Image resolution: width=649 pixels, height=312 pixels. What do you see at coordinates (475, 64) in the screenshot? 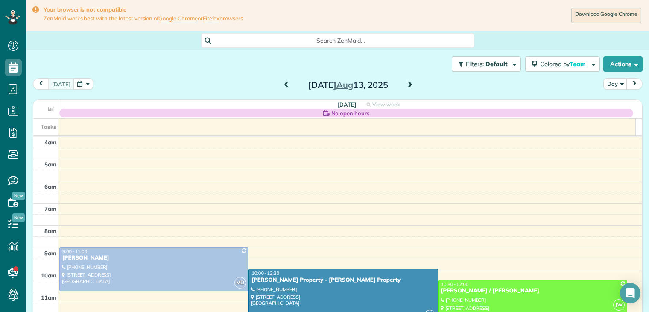
I see `span: Filters:` at bounding box center [475, 64].